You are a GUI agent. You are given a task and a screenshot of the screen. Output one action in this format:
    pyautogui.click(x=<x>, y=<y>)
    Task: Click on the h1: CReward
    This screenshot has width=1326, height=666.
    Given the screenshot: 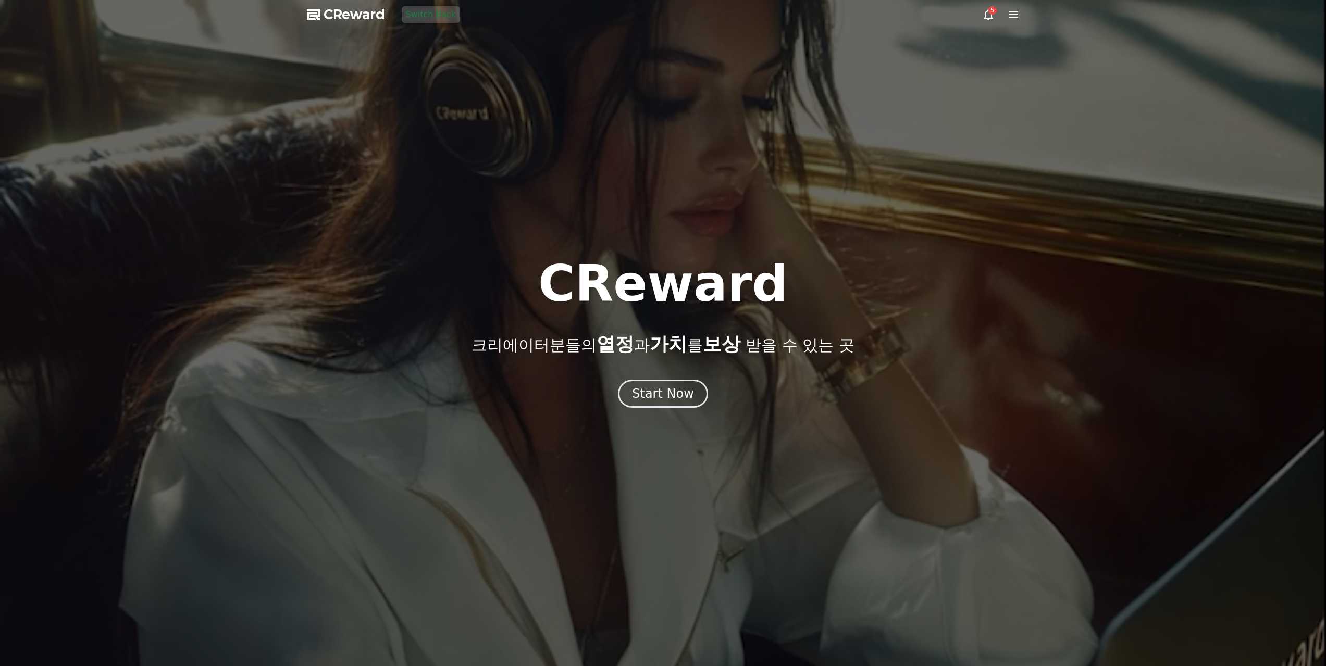 What is the action you would take?
    pyautogui.click(x=663, y=284)
    